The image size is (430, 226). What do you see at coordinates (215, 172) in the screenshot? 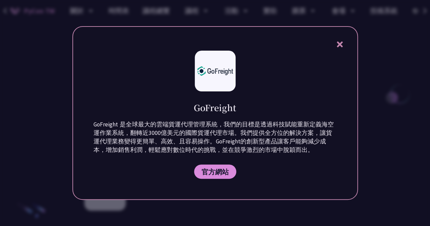
I see `a: 官方網站` at bounding box center [215, 172].